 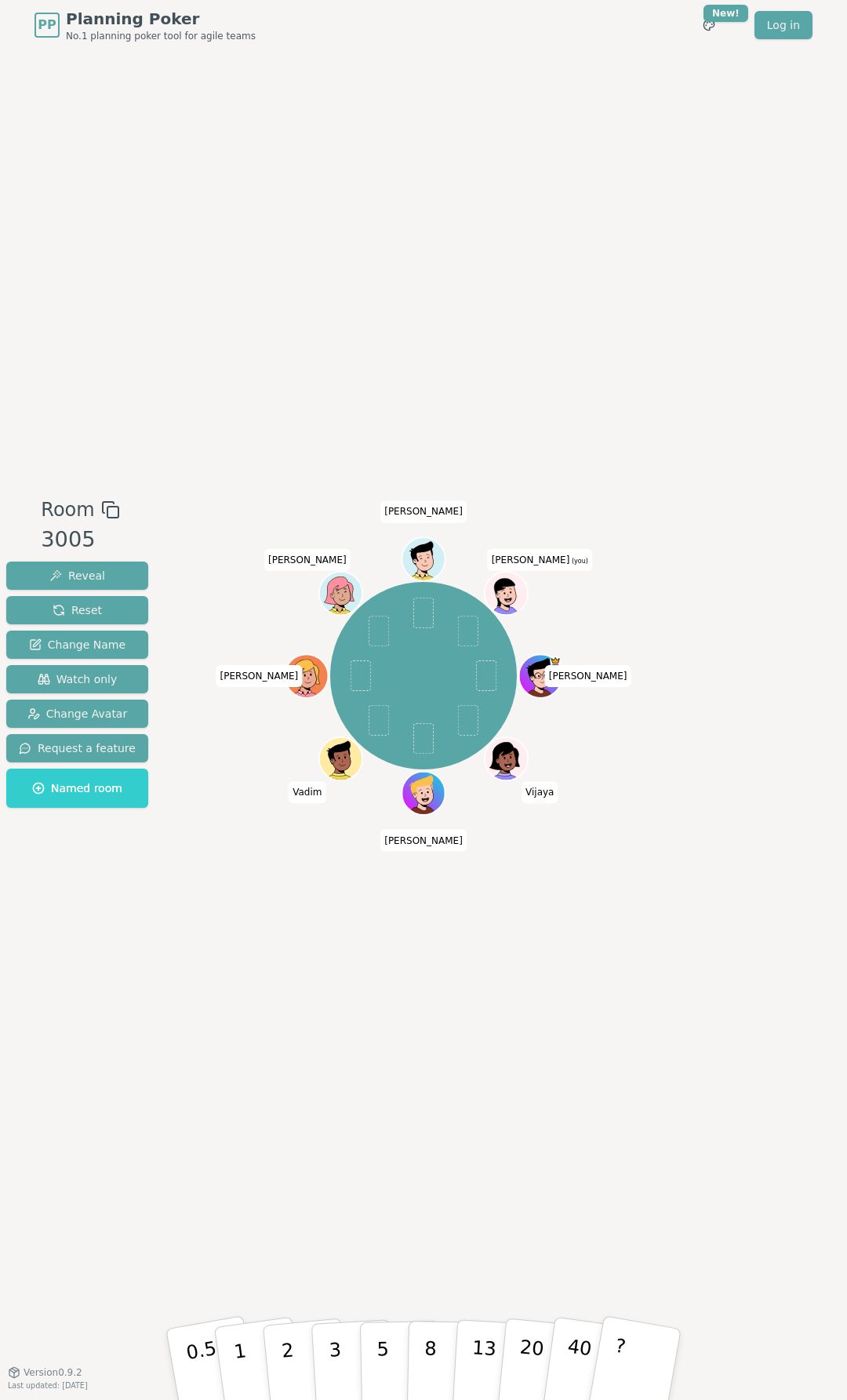 What do you see at coordinates (161, 36) in the screenshot?
I see `span: No.1 planning poker tool for agile teams` at bounding box center [161, 36].